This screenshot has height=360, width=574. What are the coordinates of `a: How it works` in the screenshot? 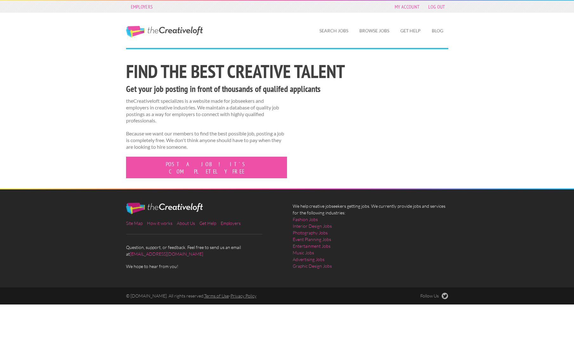 It's located at (160, 223).